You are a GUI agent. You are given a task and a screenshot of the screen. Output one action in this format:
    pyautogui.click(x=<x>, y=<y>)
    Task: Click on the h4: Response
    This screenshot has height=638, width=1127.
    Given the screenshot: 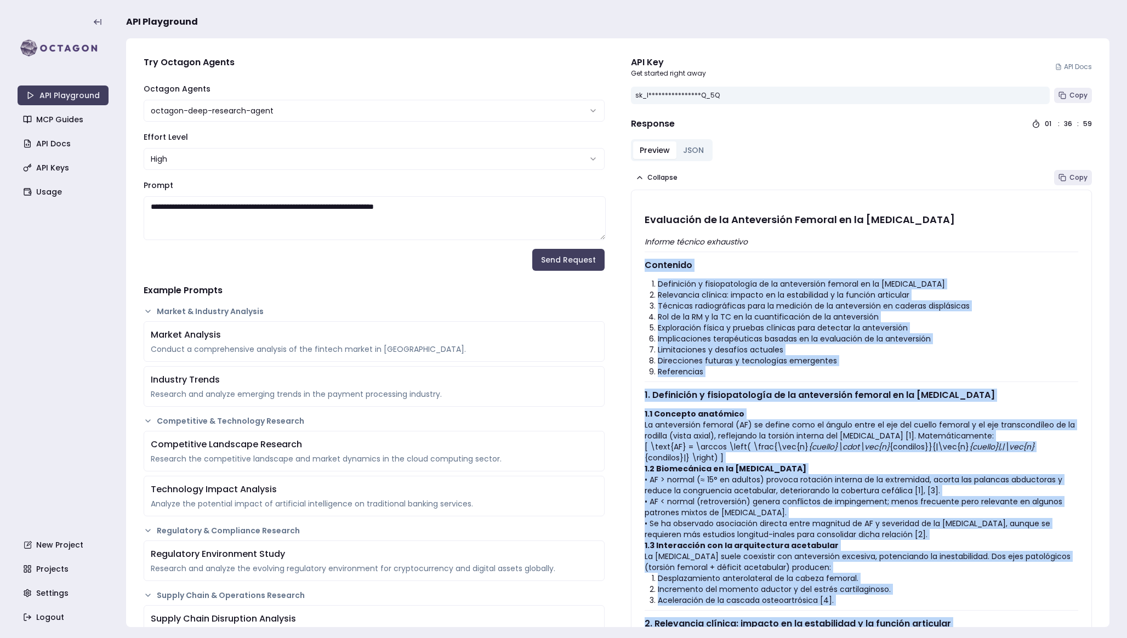 What is the action you would take?
    pyautogui.click(x=653, y=124)
    